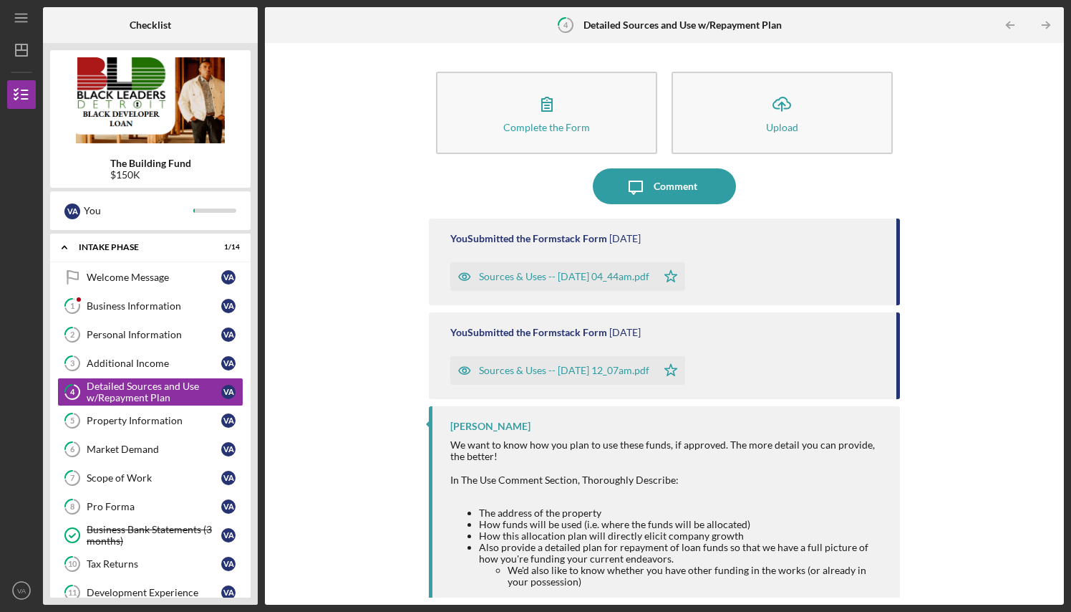 The image size is (1071, 612). What do you see at coordinates (683, 564) in the screenshot?
I see `li: Also provide a detailed plan for repayment of loan funds so that we have a full picture of how yo...` at bounding box center [683, 564].